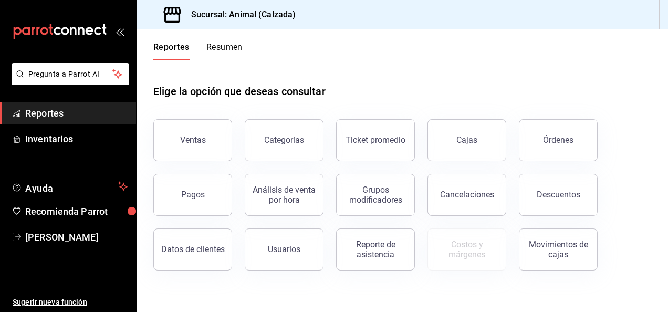 The image size is (668, 312). Describe the element at coordinates (70, 74) in the screenshot. I see `button: Pregunta a Parrot AI` at that location.